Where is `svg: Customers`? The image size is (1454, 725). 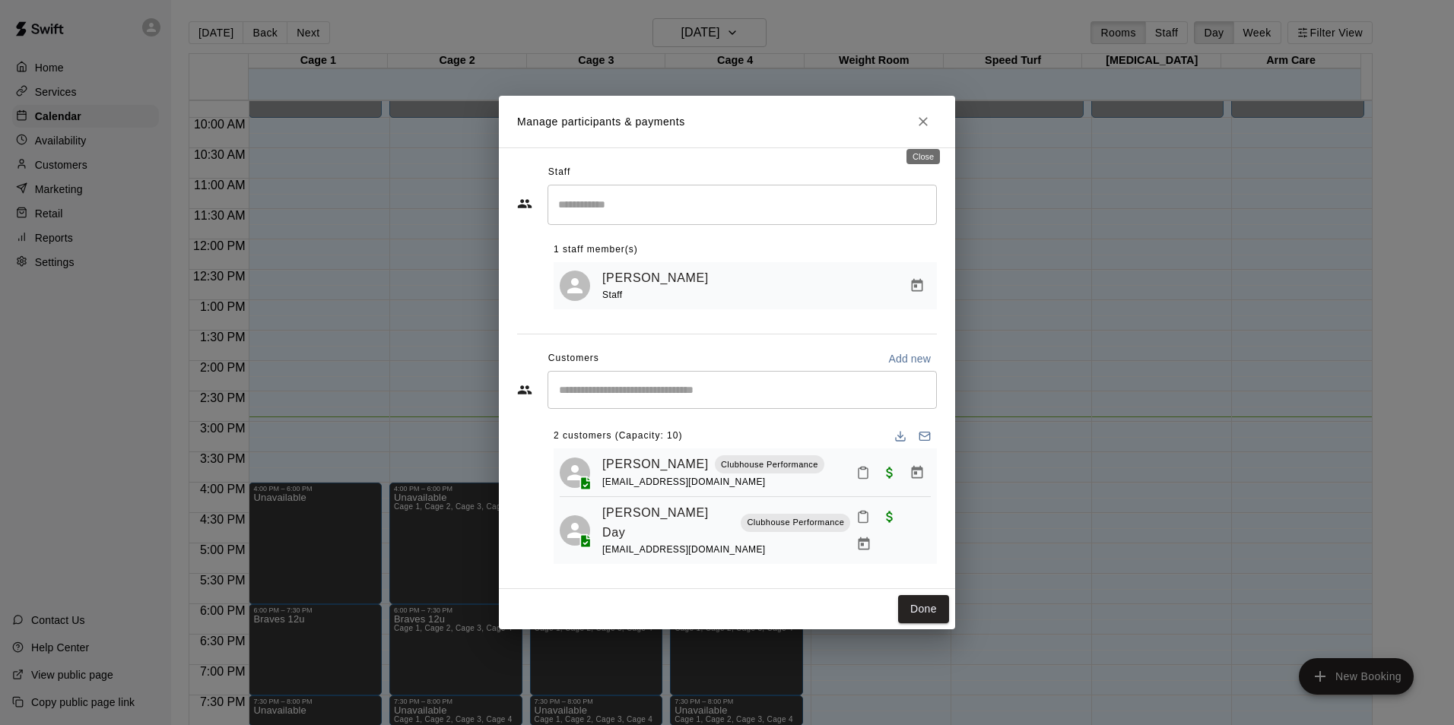
svg: Customers is located at coordinates (525, 390).